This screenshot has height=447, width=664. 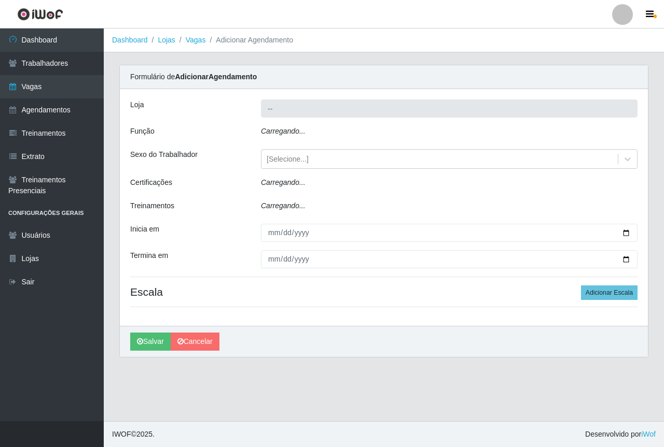 What do you see at coordinates (137, 105) in the screenshot?
I see `label: Loja` at bounding box center [137, 105].